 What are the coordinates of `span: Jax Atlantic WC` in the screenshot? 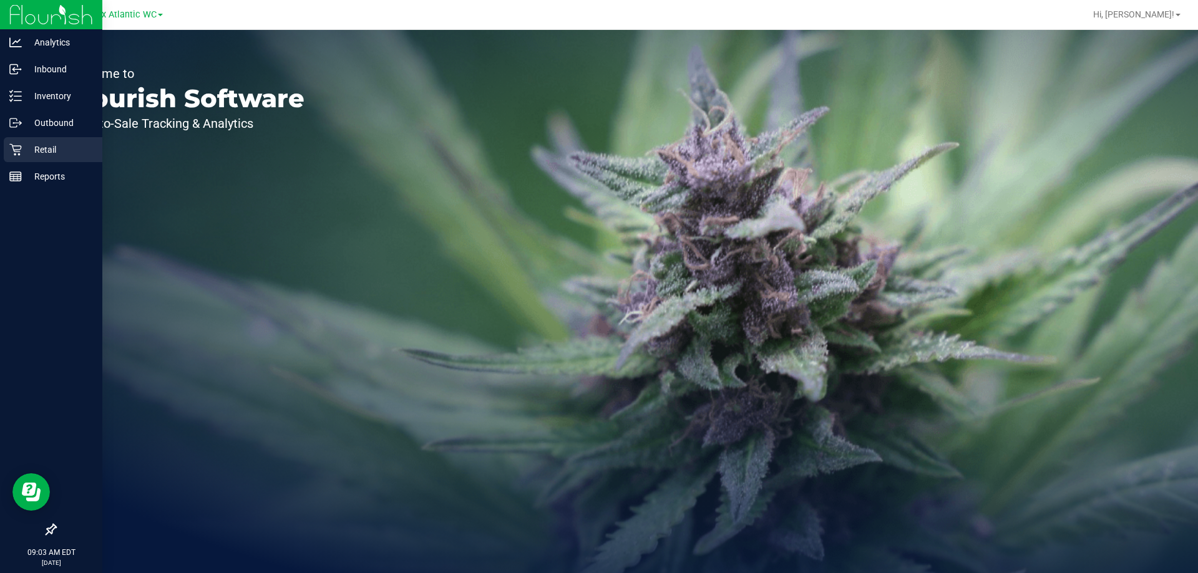 It's located at (124, 14).